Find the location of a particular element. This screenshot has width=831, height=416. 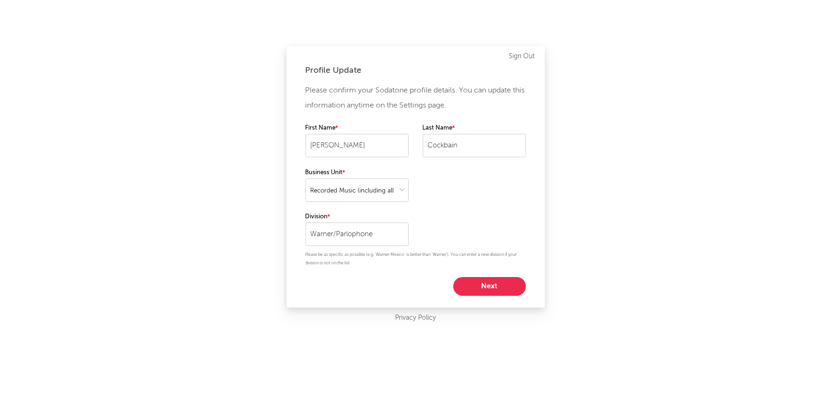

a: Sign Out is located at coordinates (522, 56).